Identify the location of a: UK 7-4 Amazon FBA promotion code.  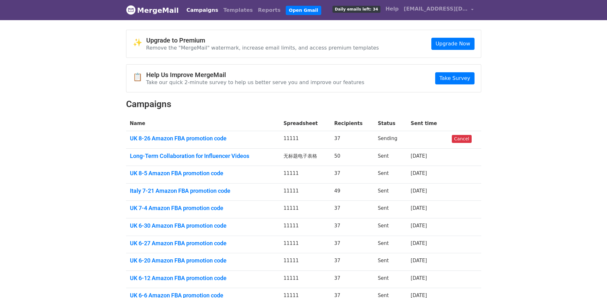
(203, 208).